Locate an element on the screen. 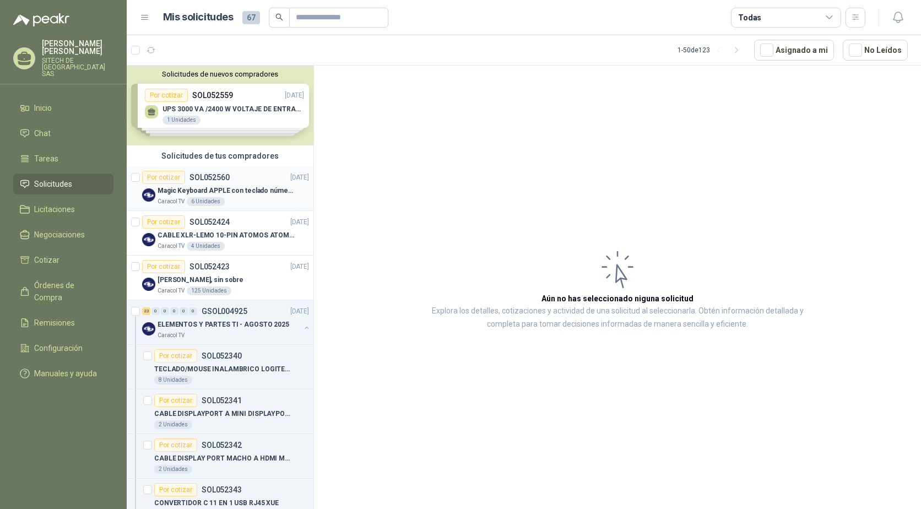 The image size is (921, 509). a: Por cotizarSOL052340TECLADO/MOUSE INALAMBRICO LOGITECH MK2708 Unidades is located at coordinates (220, 367).